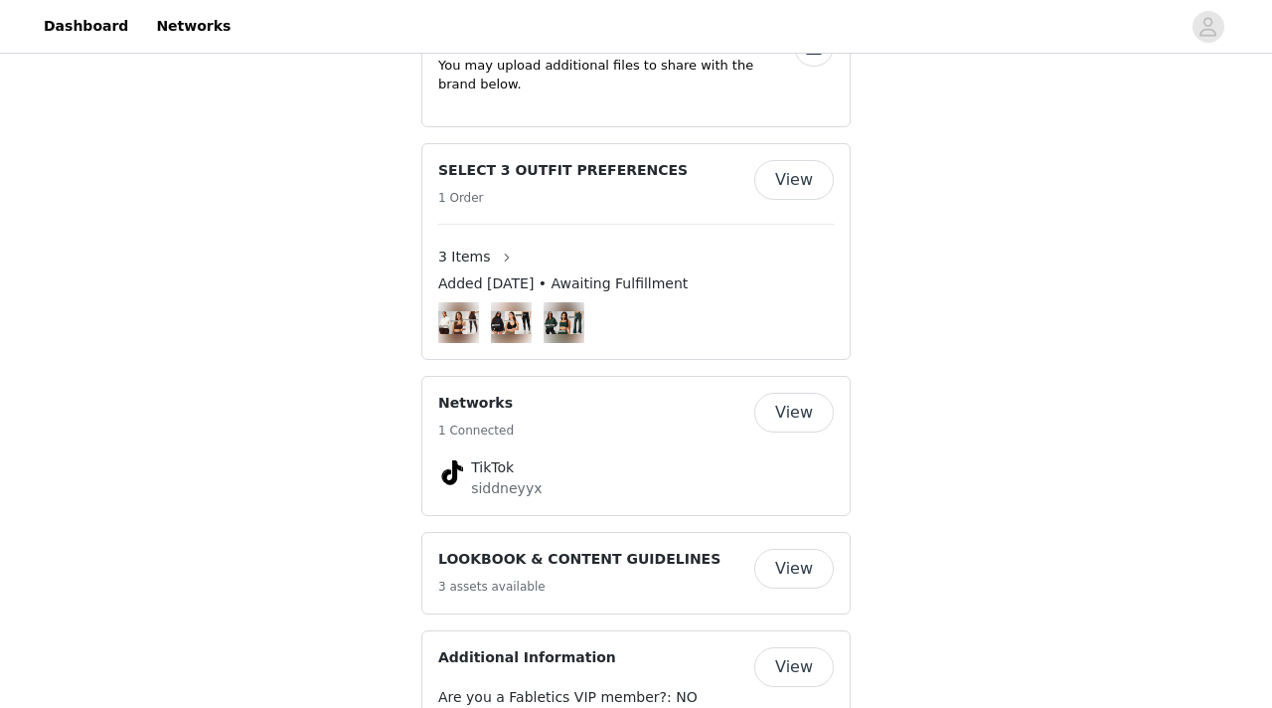 This screenshot has height=708, width=1272. What do you see at coordinates (563, 170) in the screenshot?
I see `h4: SELECT 3 OUTFIT PREFERENCES` at bounding box center [563, 170].